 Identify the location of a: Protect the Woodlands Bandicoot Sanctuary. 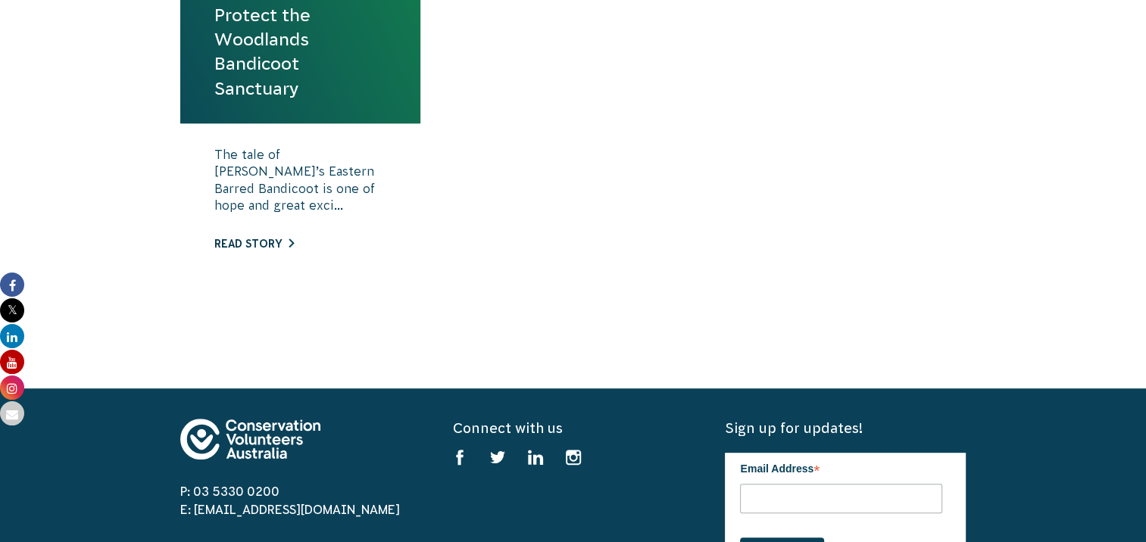
(301, 52).